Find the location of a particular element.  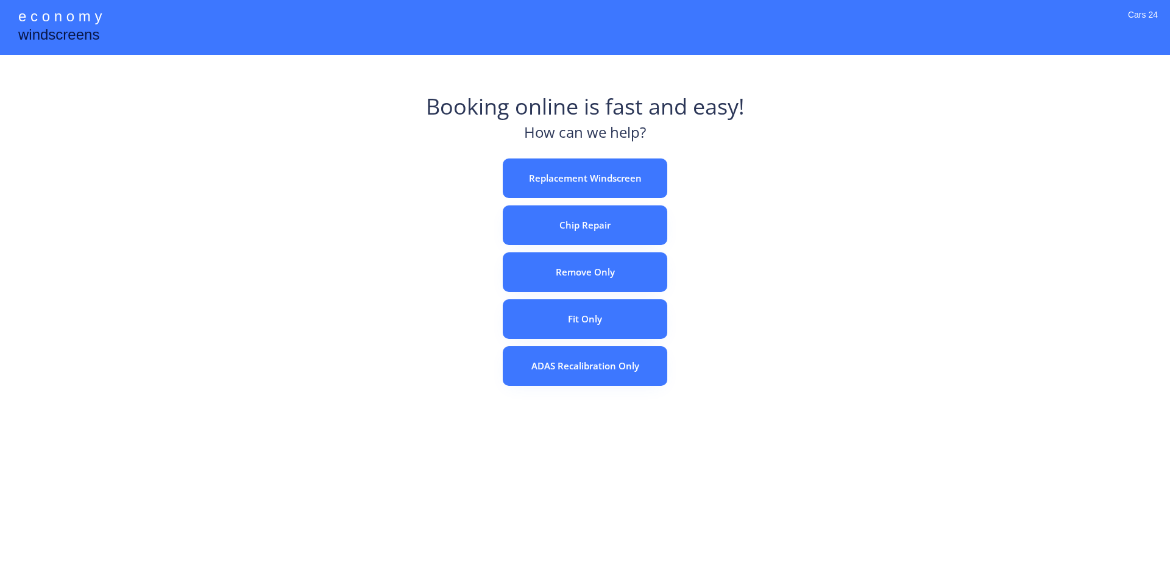

div: Cars 24 is located at coordinates (1142, 23).